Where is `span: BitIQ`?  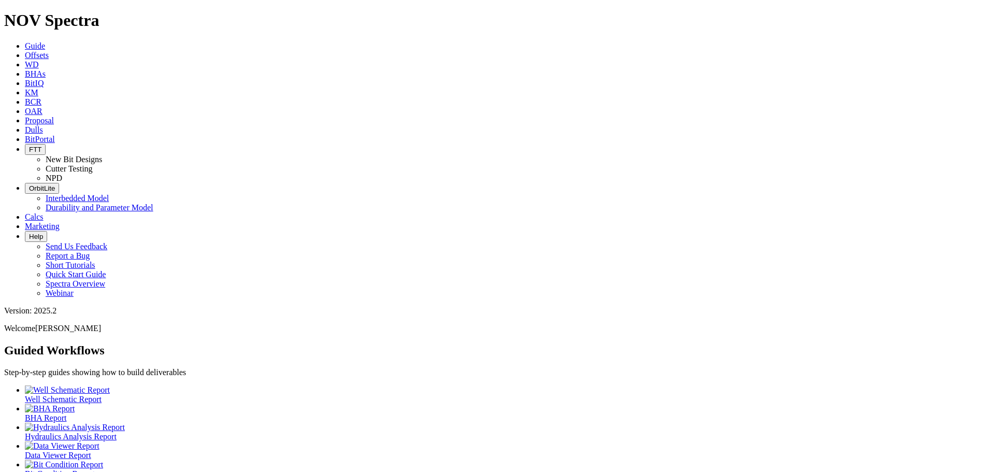
span: BitIQ is located at coordinates (34, 83).